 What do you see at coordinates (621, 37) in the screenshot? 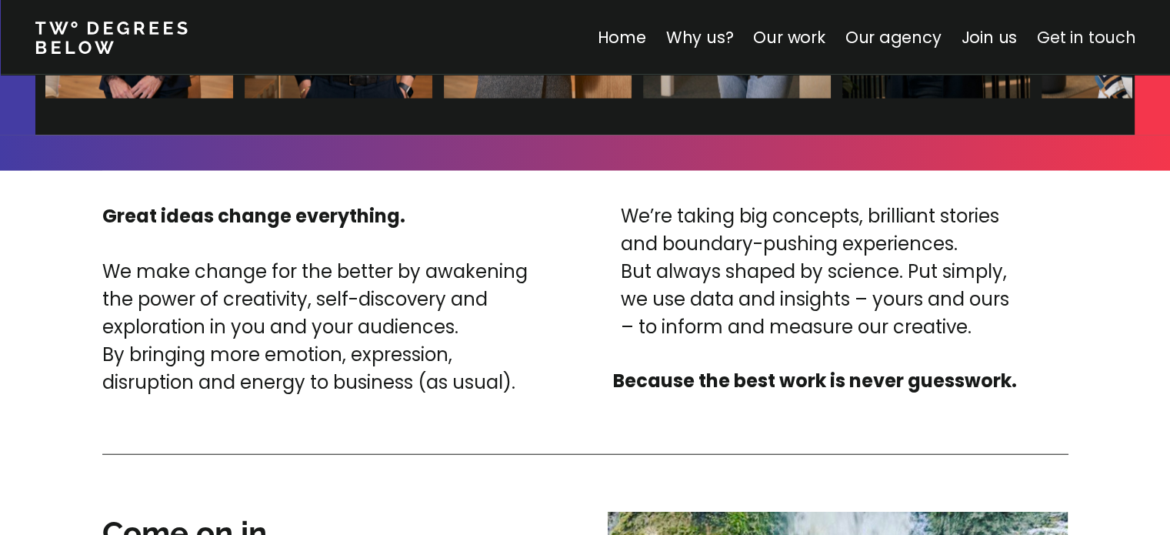
I see `a: Home` at bounding box center [621, 37].